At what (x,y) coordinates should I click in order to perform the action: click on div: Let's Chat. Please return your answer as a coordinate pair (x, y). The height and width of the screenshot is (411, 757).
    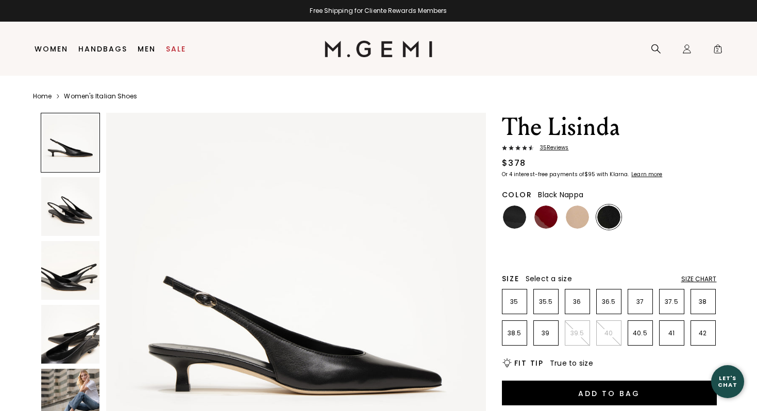
    Looking at the image, I should click on (728, 381).